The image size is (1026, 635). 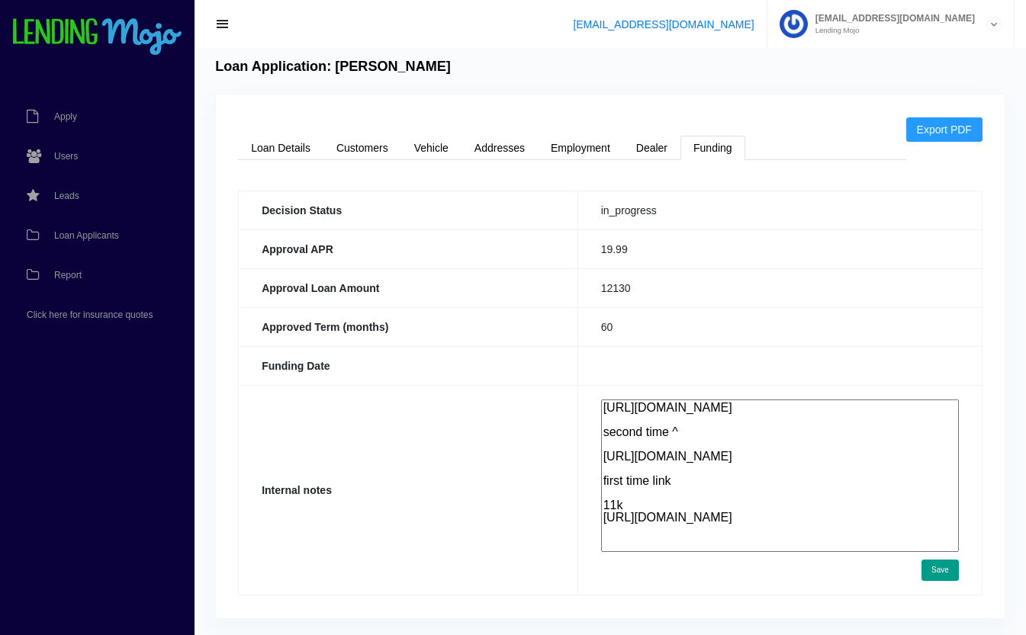 What do you see at coordinates (780, 288) in the screenshot?
I see `td: 12130` at bounding box center [780, 288].